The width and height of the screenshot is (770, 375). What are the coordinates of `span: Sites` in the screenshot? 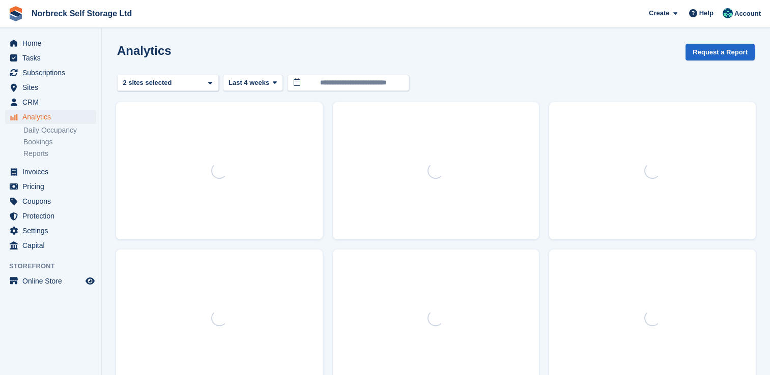 It's located at (53, 87).